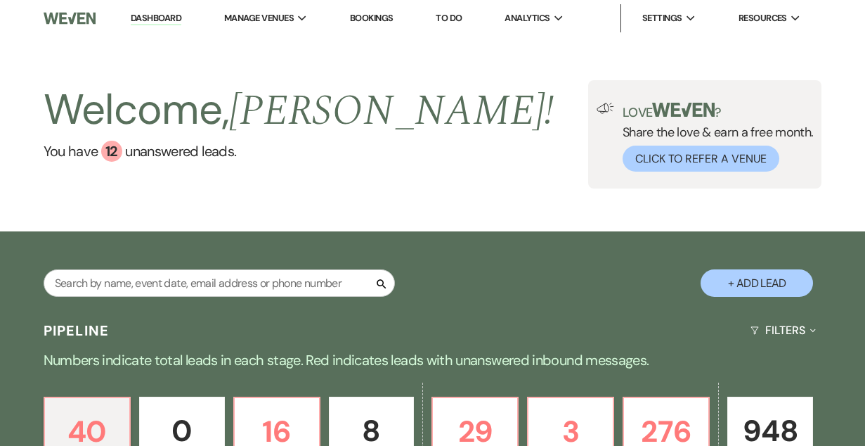 The image size is (865, 446). Describe the element at coordinates (77, 330) in the screenshot. I see `h3: Pipeline` at that location.